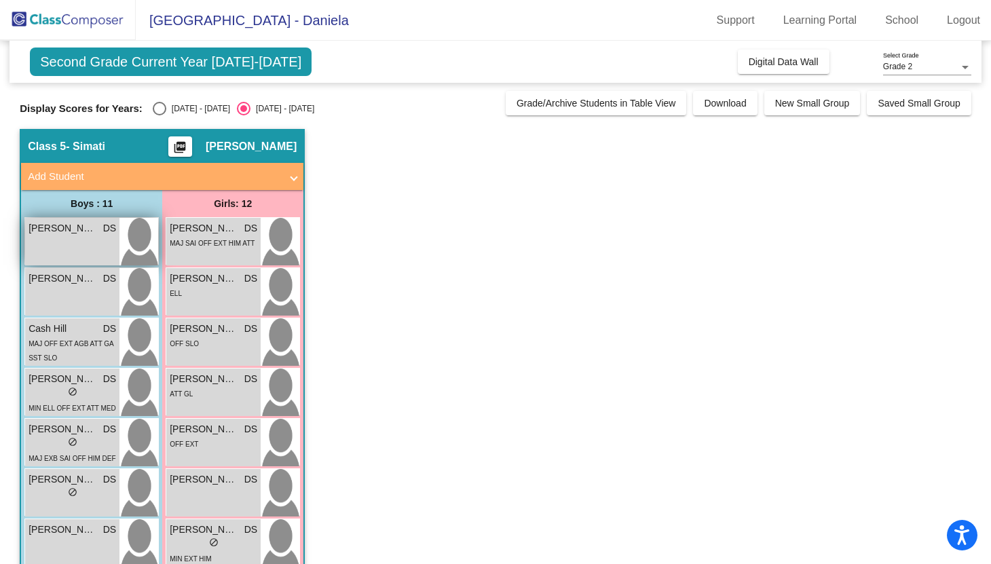  Describe the element at coordinates (783, 62) in the screenshot. I see `button: Digital Data Wall` at that location.